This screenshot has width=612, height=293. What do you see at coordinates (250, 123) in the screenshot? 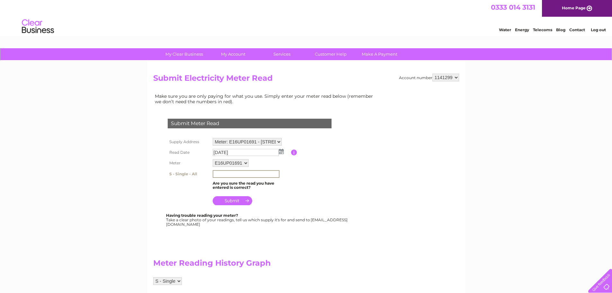
I see `div: Submit Meter Read` at bounding box center [250, 123].